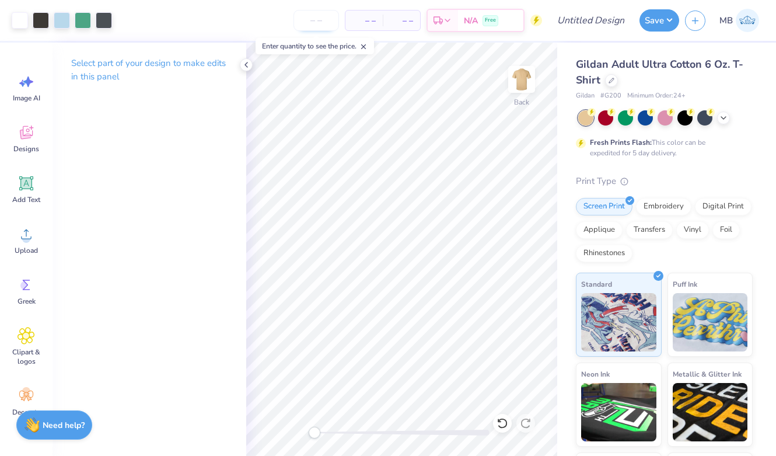  What do you see at coordinates (490, 20) in the screenshot?
I see `span: Free` at bounding box center [490, 20].